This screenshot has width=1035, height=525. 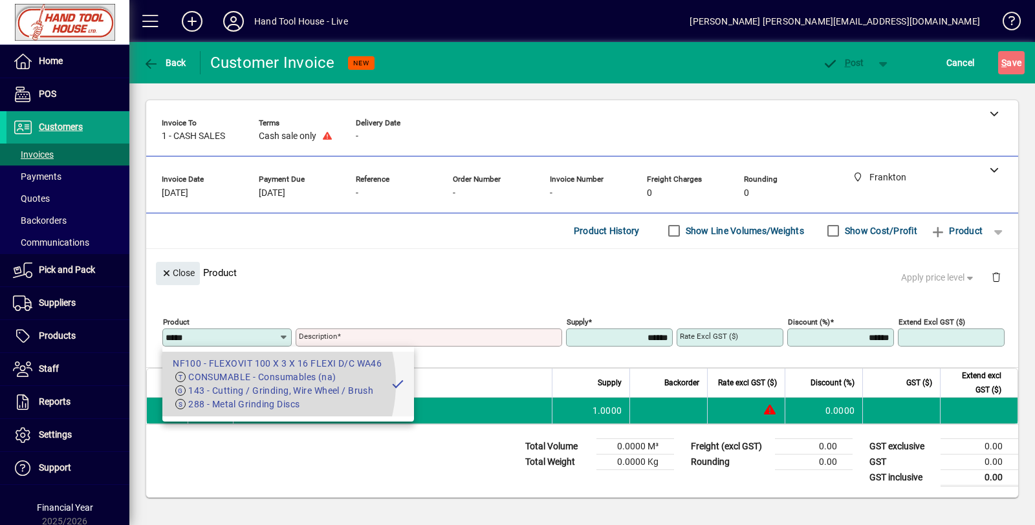 What do you see at coordinates (1006, 23) in the screenshot?
I see `a: Knowledge Base` at bounding box center [1006, 23].